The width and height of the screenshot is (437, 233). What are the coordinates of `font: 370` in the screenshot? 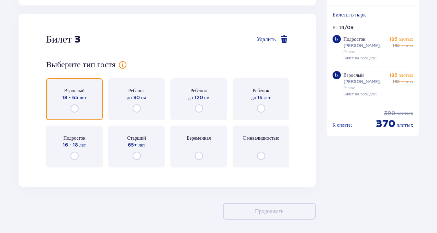 It's located at (386, 124).